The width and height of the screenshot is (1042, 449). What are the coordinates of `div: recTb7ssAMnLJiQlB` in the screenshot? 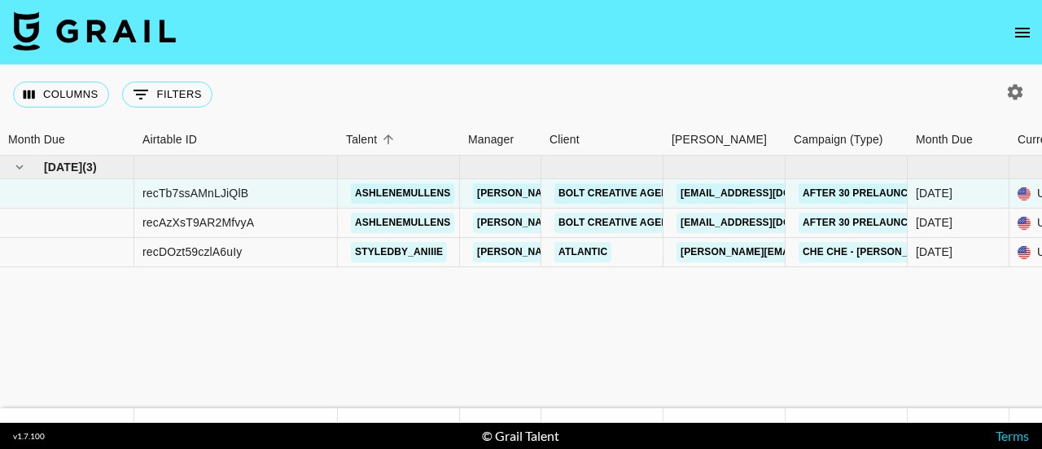 It's located at (195, 193).